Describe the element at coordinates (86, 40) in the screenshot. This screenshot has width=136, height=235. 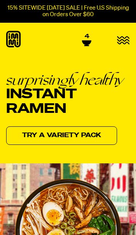
I see `a: 4` at that location.